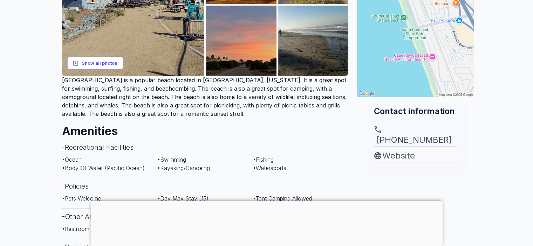 The image size is (533, 246). I want to click on span: • Tent Camping Allowed, so click(283, 199).